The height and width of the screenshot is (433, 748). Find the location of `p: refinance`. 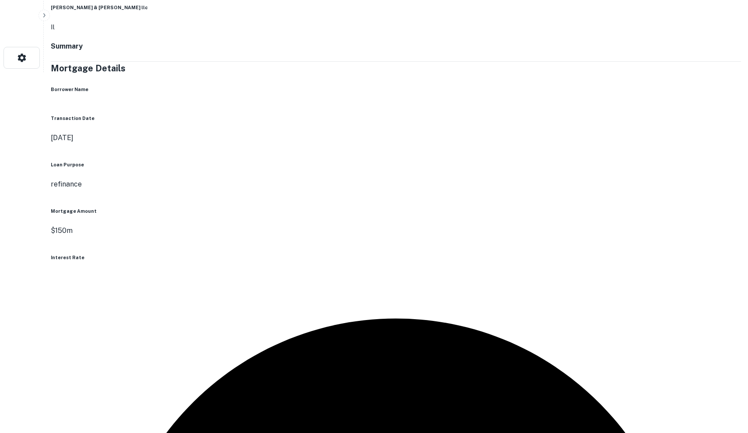

p: refinance is located at coordinates (396, 184).